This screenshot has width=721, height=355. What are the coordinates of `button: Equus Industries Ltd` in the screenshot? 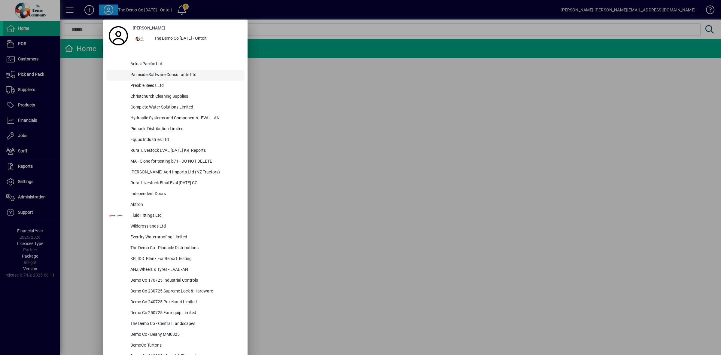 It's located at (175, 140).